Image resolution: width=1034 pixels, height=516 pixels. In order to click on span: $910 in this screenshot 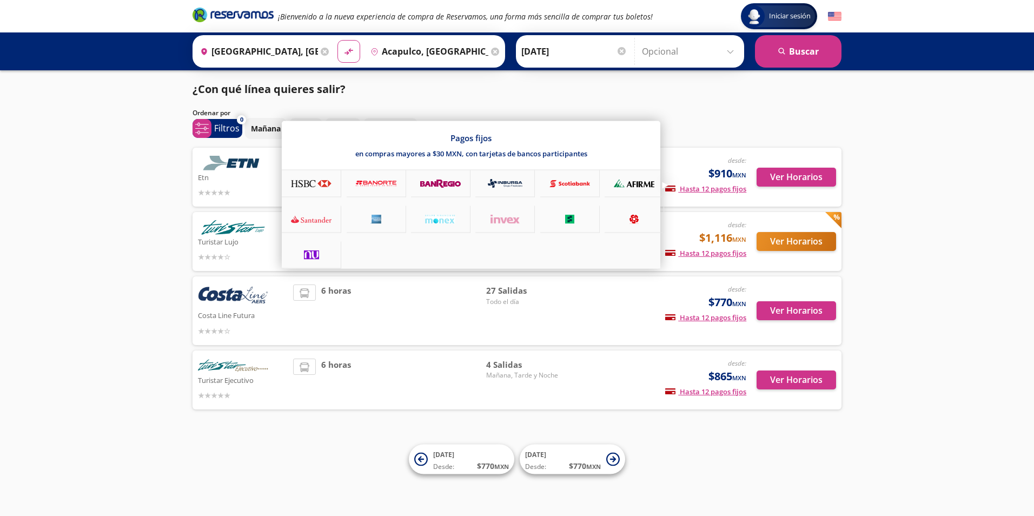, I will do `click(727, 174)`.